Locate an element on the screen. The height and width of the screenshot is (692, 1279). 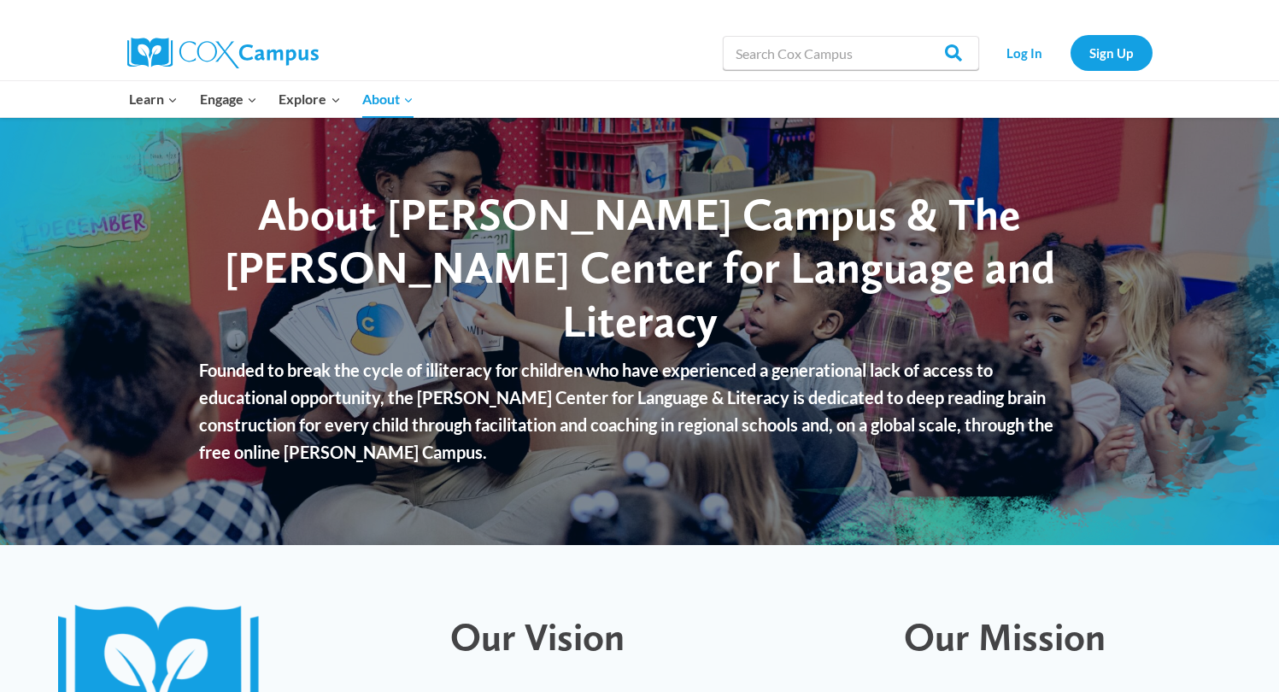
span: Our Mission is located at coordinates (1005, 637).